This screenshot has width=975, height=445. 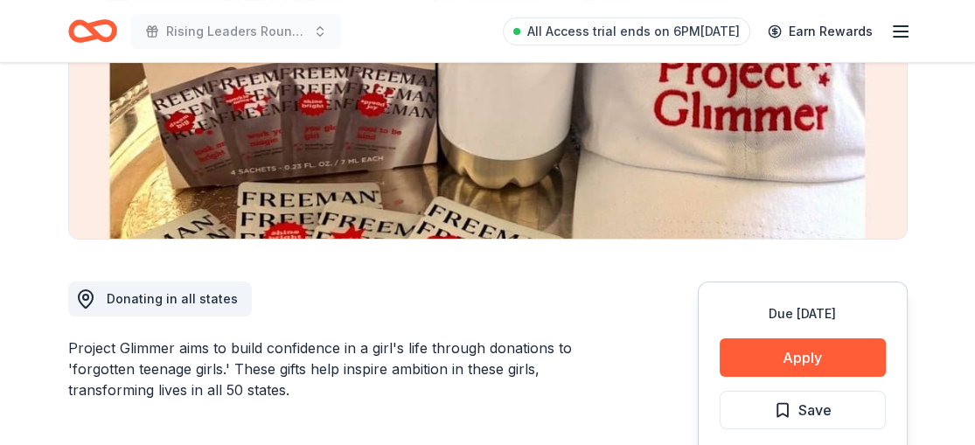 I want to click on button: Rising Leaders Rountable, so click(x=236, y=31).